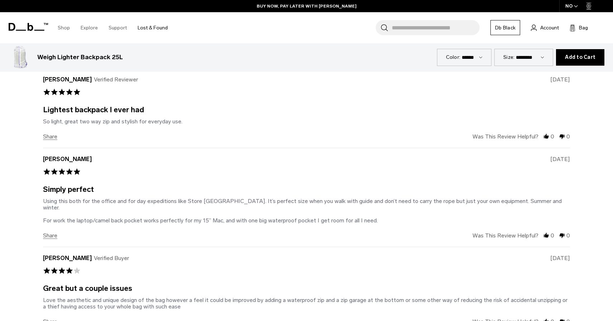 This screenshot has height=321, width=613. What do you see at coordinates (562, 137) in the screenshot?
I see `div: vote down Review by Lars on 26 Feb 2025` at bounding box center [562, 137].